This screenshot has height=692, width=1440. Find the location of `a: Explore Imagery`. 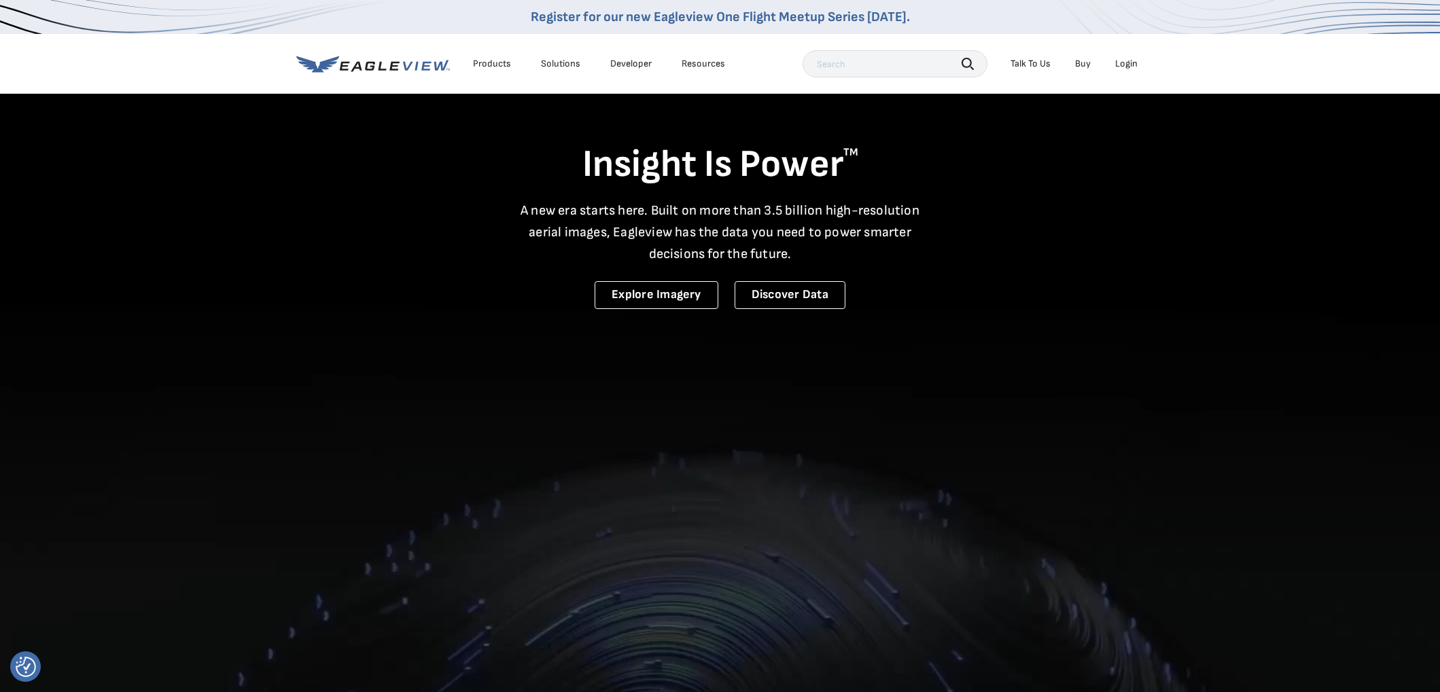

a: Explore Imagery is located at coordinates (656, 295).